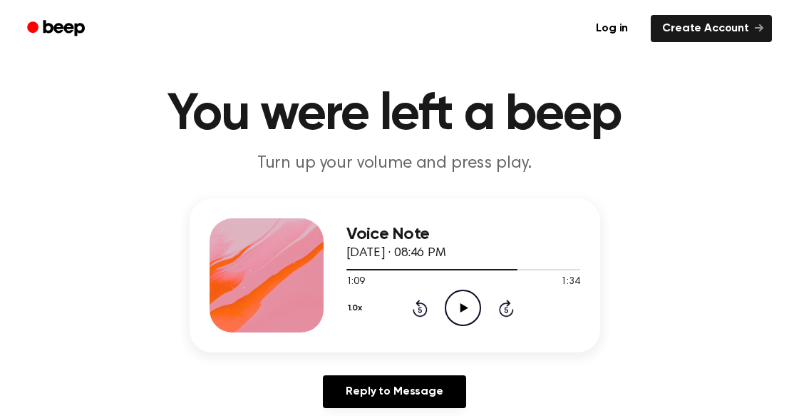 This screenshot has width=789, height=416. Describe the element at coordinates (712, 29) in the screenshot. I see `a: Create Account` at that location.